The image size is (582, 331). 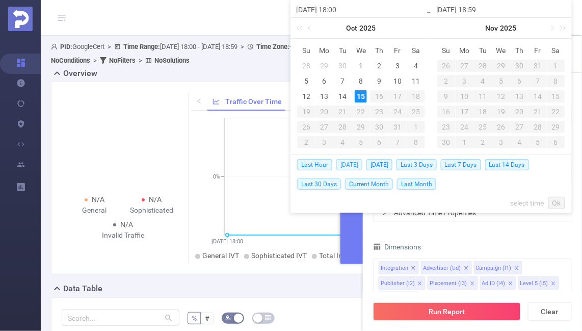 What do you see at coordinates (483, 50) in the screenshot?
I see `th: Tue` at bounding box center [483, 50].